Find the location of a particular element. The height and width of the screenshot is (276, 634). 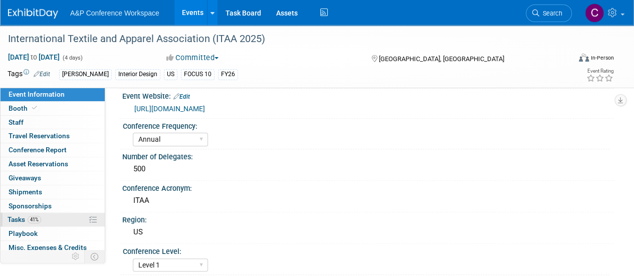

div: Event Format is located at coordinates (569, 60).